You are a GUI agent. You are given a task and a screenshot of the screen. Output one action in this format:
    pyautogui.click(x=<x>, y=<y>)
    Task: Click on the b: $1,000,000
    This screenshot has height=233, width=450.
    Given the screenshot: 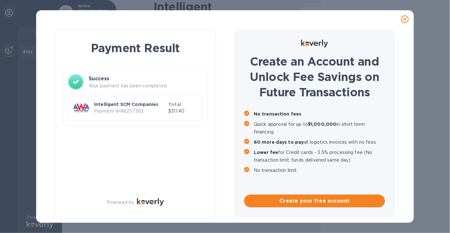 What is the action you would take?
    pyautogui.click(x=322, y=124)
    